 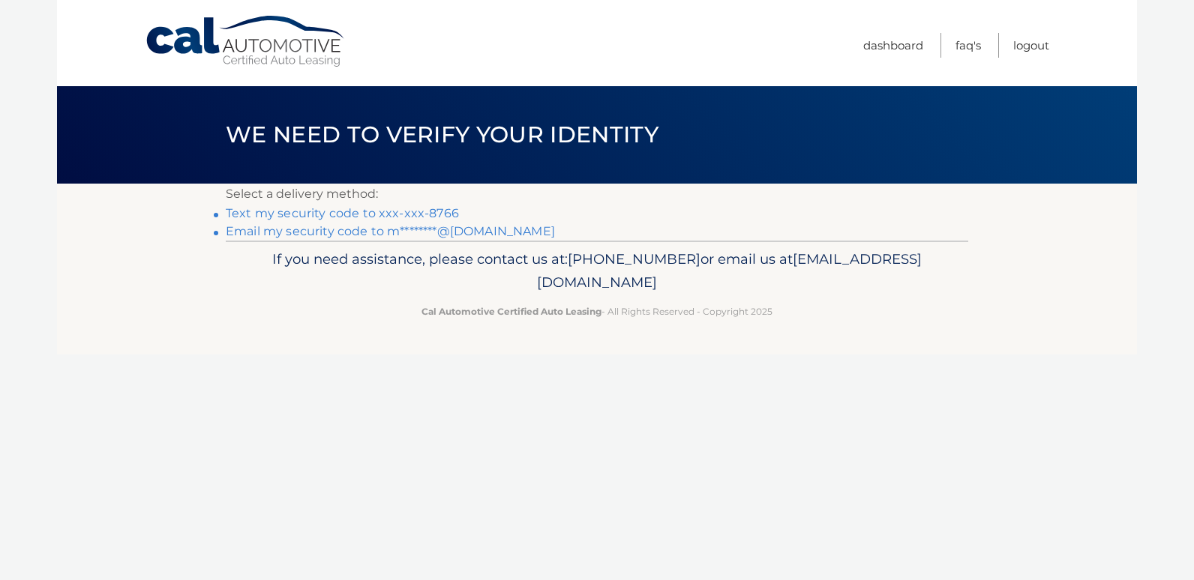 I want to click on a: Logout, so click(x=1031, y=45).